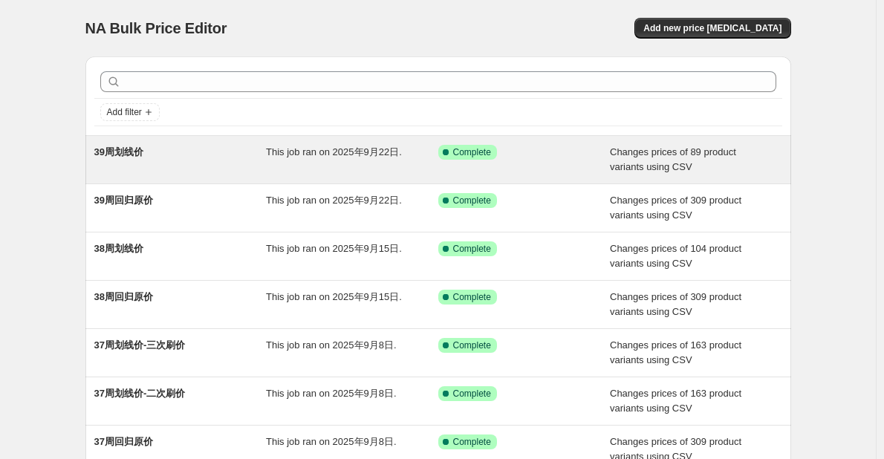  Describe the element at coordinates (140, 393) in the screenshot. I see `span: 37周划线价-二次刷价` at that location.